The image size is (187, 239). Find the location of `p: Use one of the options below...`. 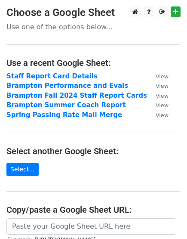

p: Use one of the options below... is located at coordinates (93, 27).